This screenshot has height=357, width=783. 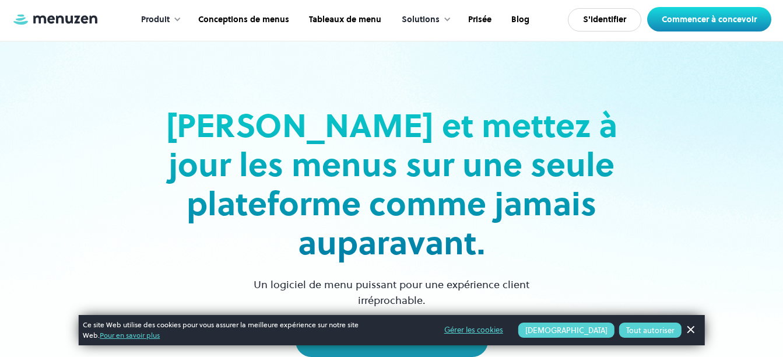 I want to click on a: Tableaux de menu, so click(x=344, y=20).